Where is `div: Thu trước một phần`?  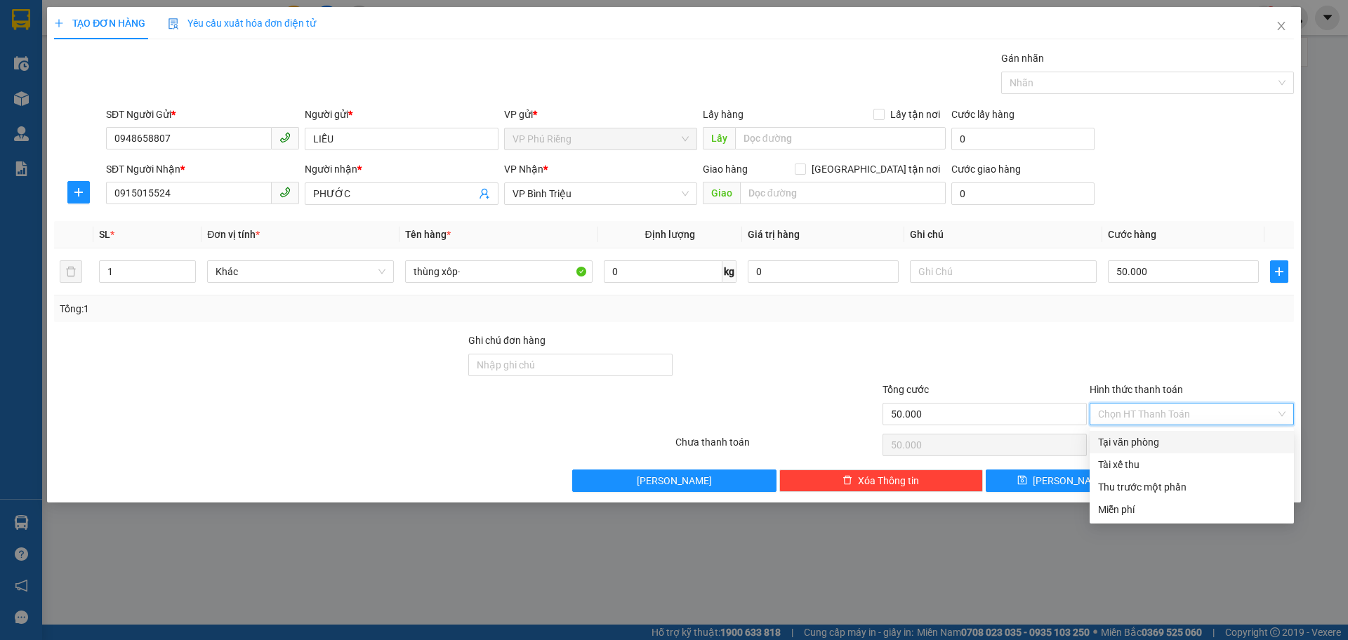
div: Thu trước một phần is located at coordinates (1192, 487).